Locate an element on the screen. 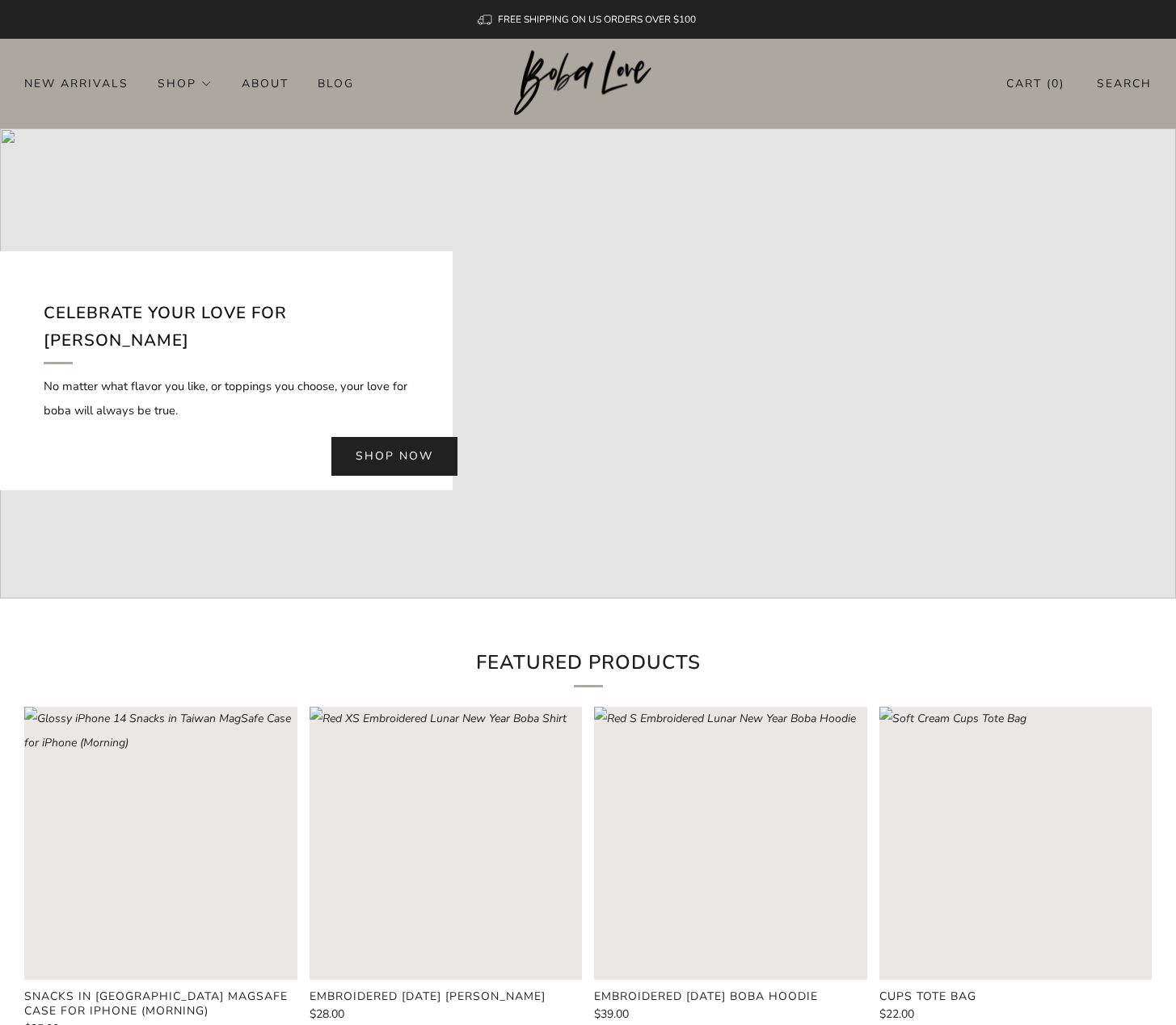  span: FREE SHIPPING ON US ORDERS OVER $100 is located at coordinates (597, 20).